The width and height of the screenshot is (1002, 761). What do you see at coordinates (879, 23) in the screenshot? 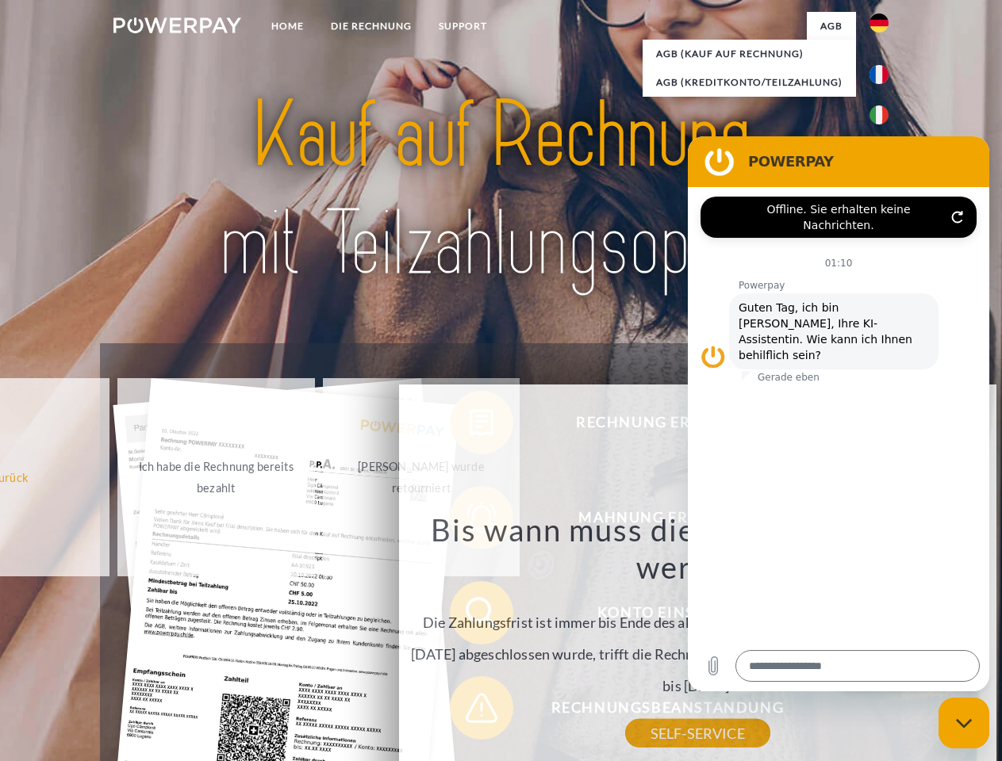
I see `img: de` at bounding box center [879, 23].